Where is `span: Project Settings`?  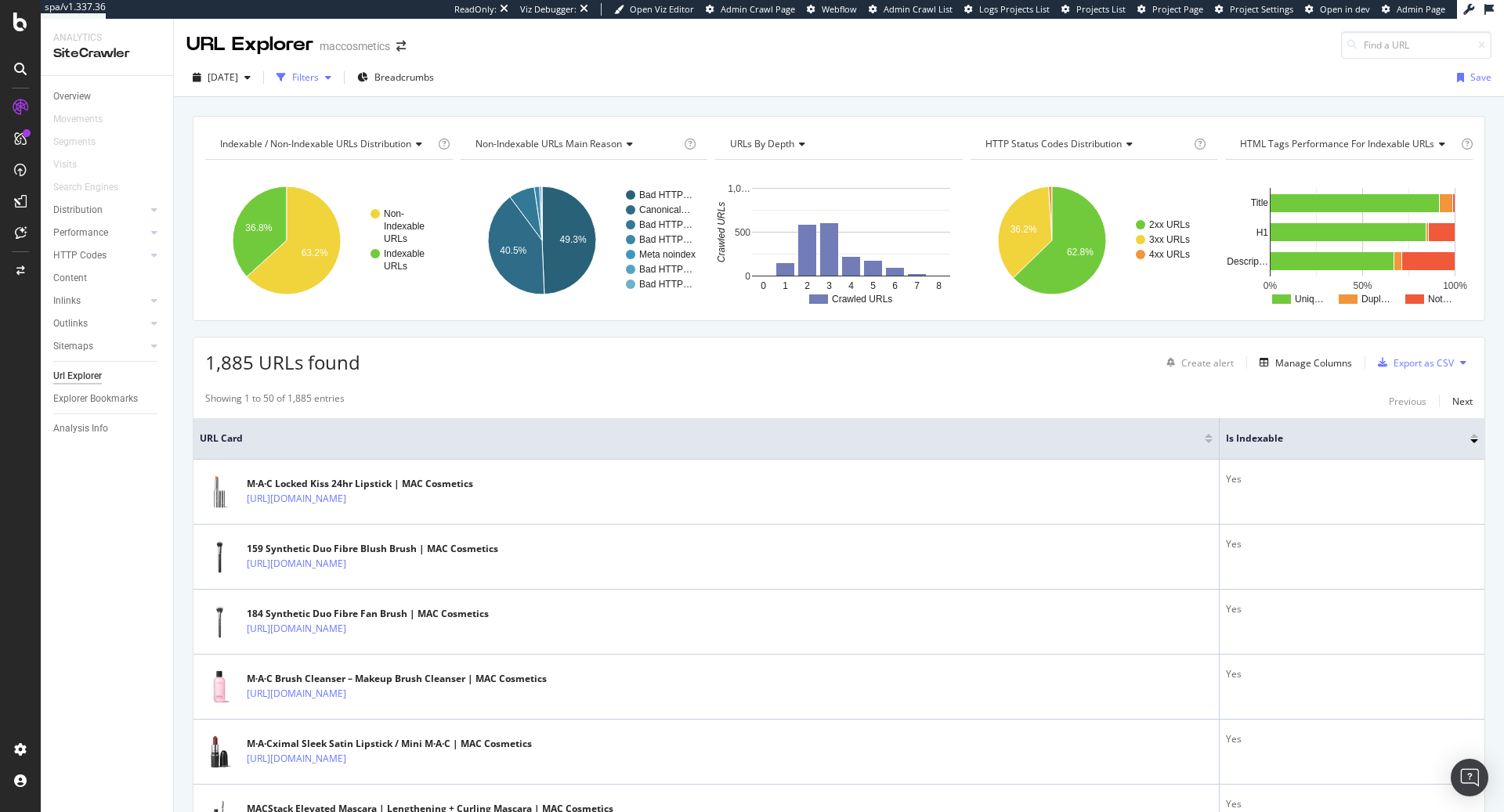 span: Project Settings is located at coordinates (1262, 9).